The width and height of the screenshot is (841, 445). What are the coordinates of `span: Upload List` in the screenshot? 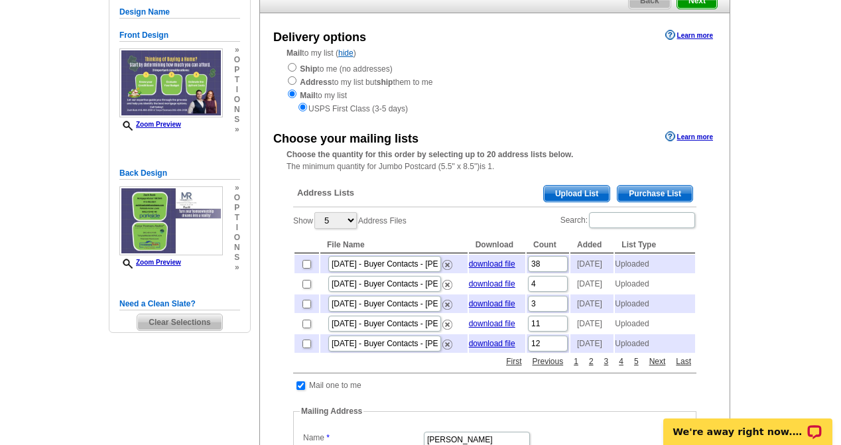 It's located at (577, 194).